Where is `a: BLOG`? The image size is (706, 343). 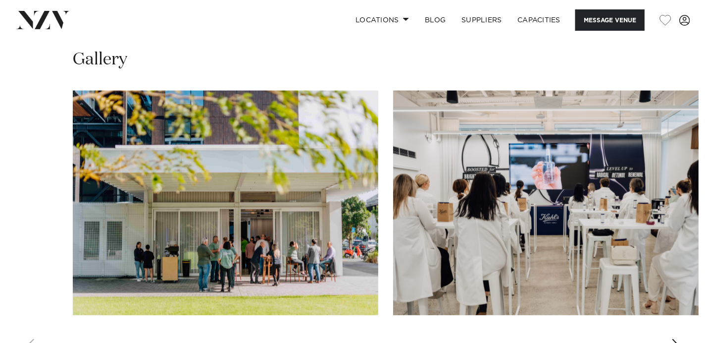 a: BLOG is located at coordinates (435, 20).